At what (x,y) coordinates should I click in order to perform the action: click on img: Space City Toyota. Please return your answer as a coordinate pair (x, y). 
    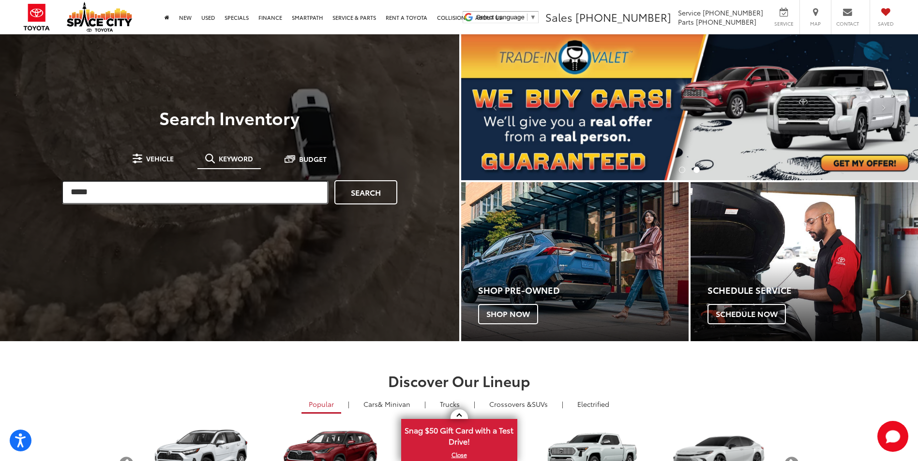
    Looking at the image, I should click on (99, 17).